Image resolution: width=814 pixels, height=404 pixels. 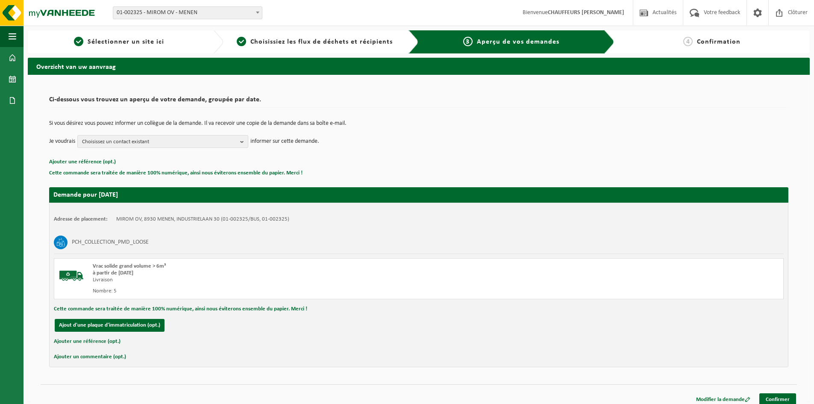 I want to click on a: 2Choisissiez les flux de déchets et récipients, so click(x=315, y=42).